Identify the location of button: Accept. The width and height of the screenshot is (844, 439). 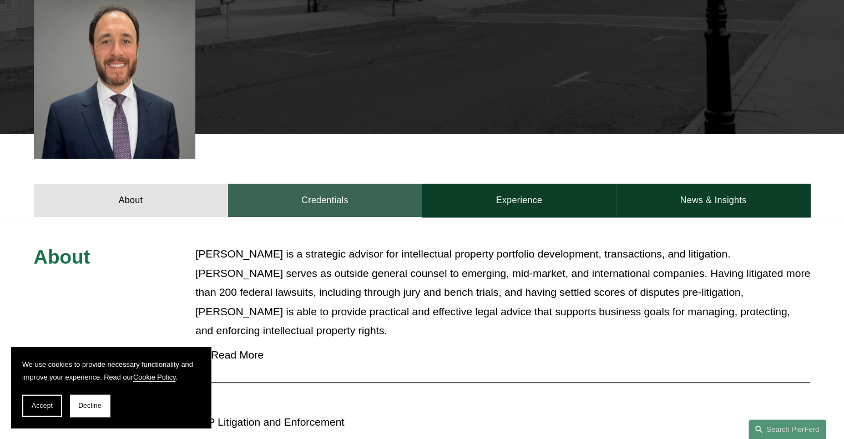
(42, 405).